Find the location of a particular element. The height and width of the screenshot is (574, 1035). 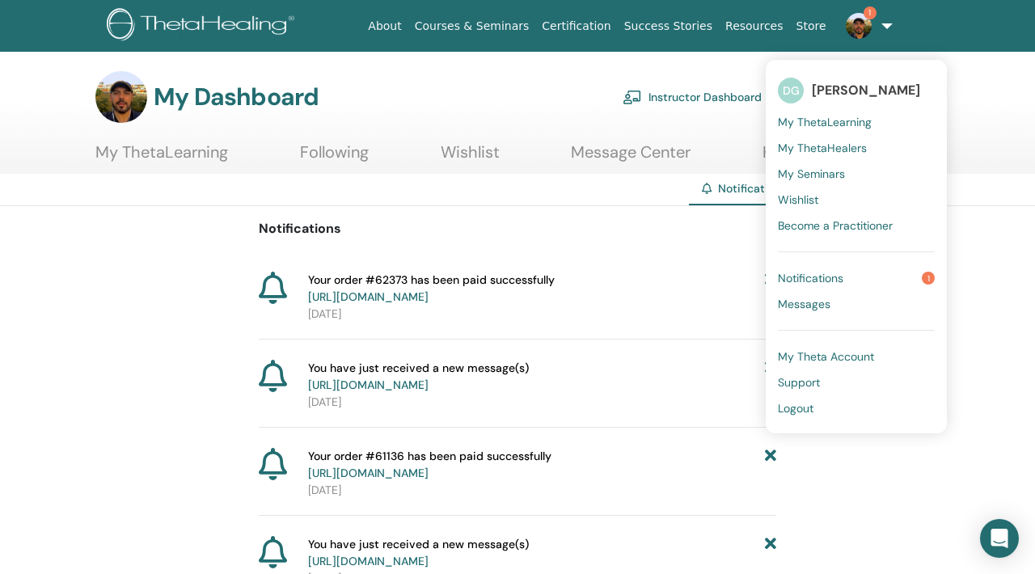

span: Wishlist is located at coordinates (798, 200).